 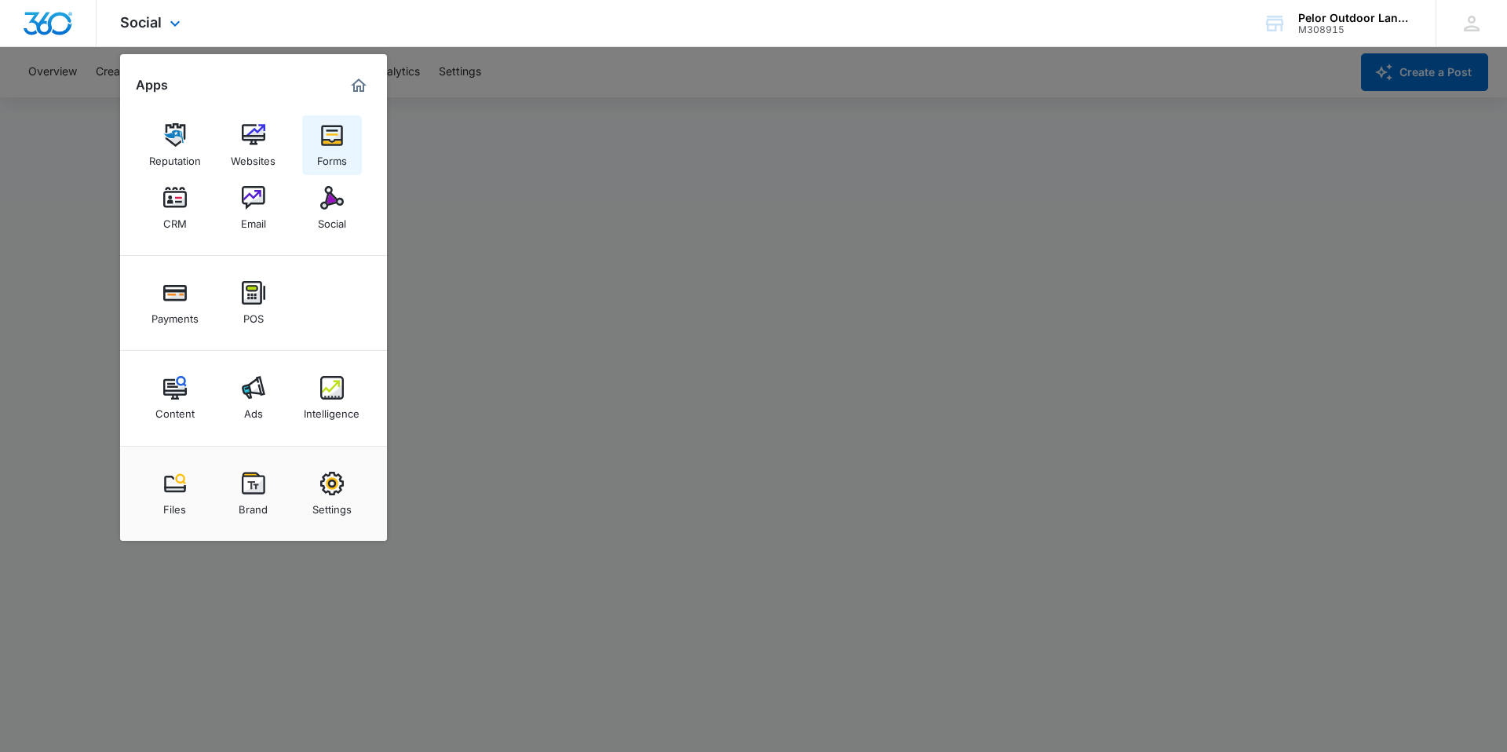 I want to click on div: Payments, so click(x=175, y=315).